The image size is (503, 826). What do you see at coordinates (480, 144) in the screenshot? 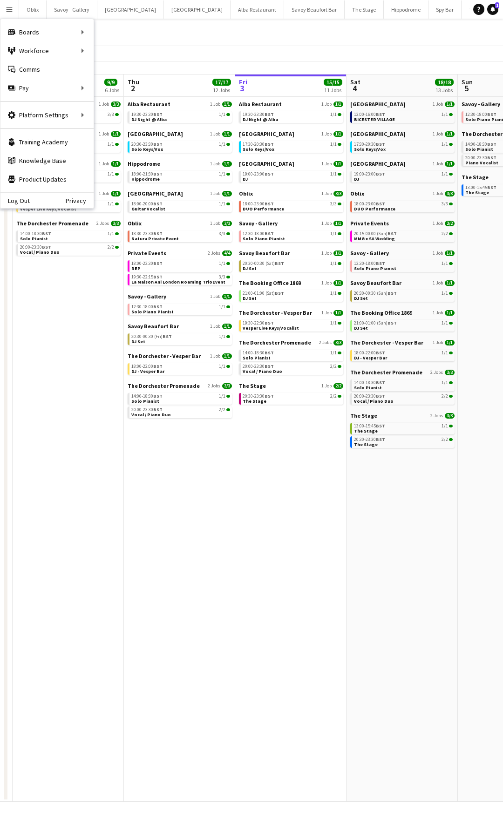
I see `span: 14:00-18:30` at bounding box center [480, 144].